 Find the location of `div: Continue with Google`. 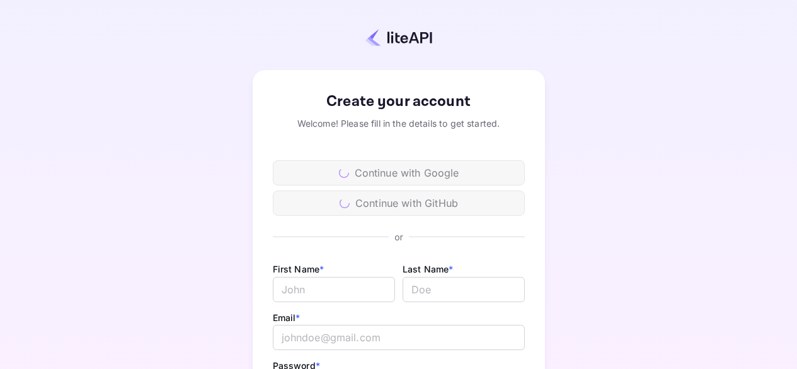

div: Continue with Google is located at coordinates (399, 173).